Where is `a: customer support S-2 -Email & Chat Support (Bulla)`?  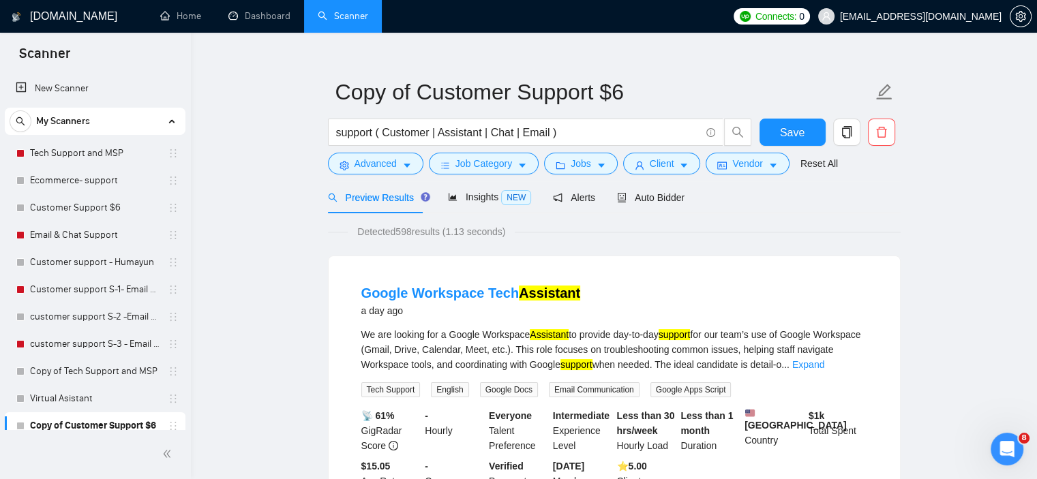
a: customer support S-2 -Email & Chat Support (Bulla) is located at coordinates (95, 317).